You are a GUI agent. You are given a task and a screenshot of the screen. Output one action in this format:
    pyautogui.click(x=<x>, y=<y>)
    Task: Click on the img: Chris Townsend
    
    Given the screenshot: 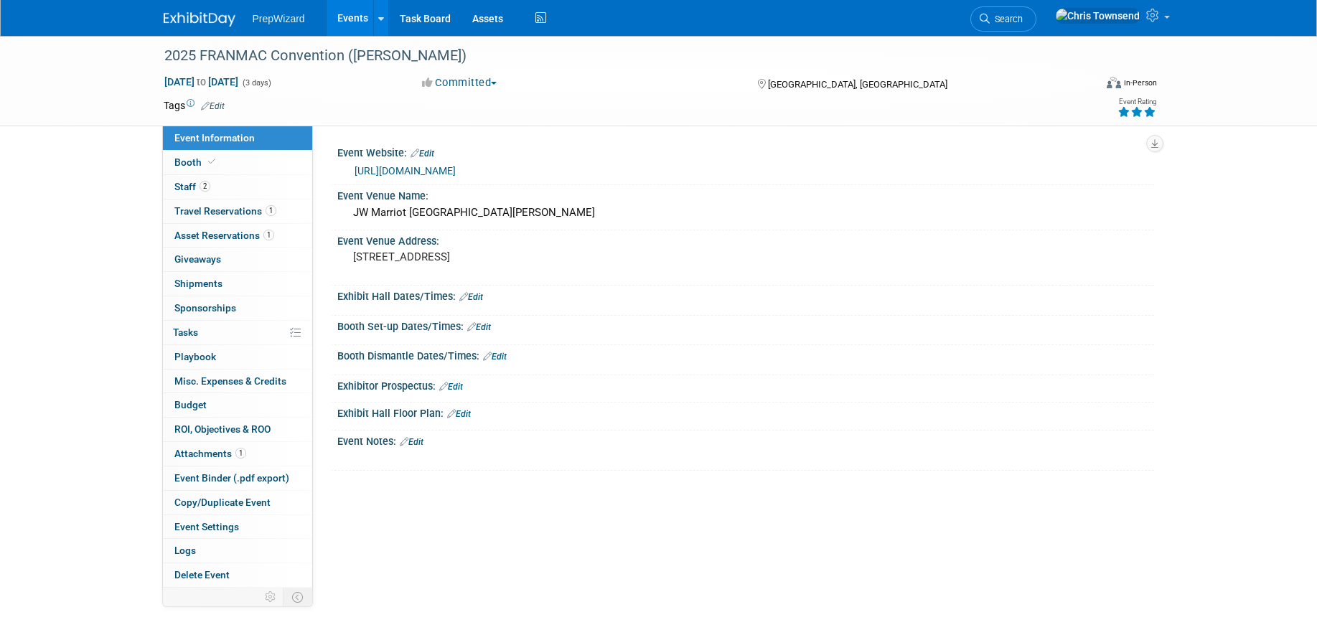 What is the action you would take?
    pyautogui.click(x=1097, y=16)
    